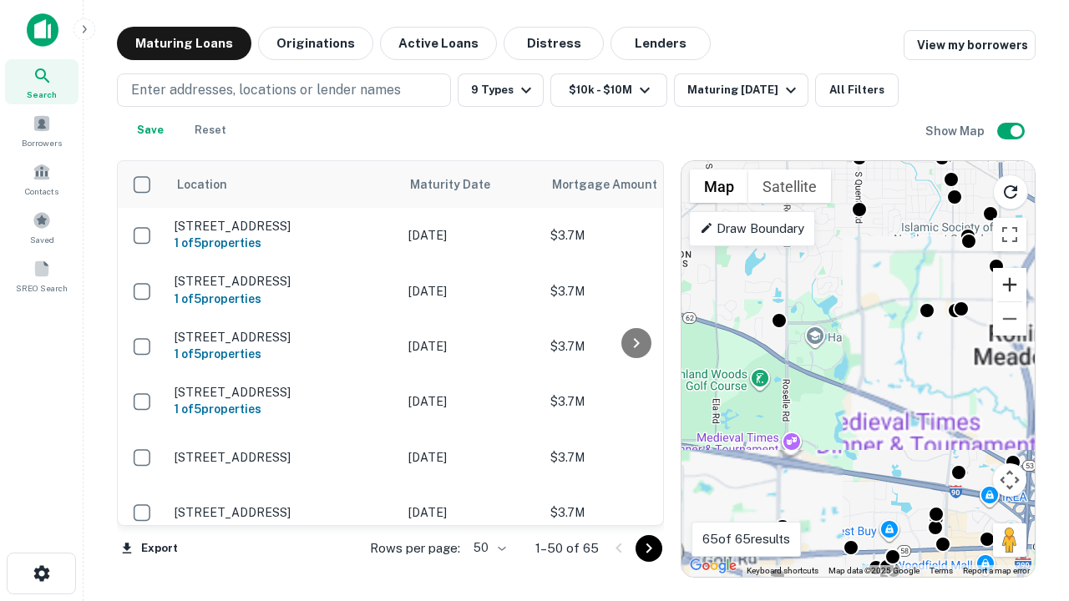  What do you see at coordinates (751, 229) in the screenshot?
I see `p: Draw Boundary` at bounding box center [751, 229].